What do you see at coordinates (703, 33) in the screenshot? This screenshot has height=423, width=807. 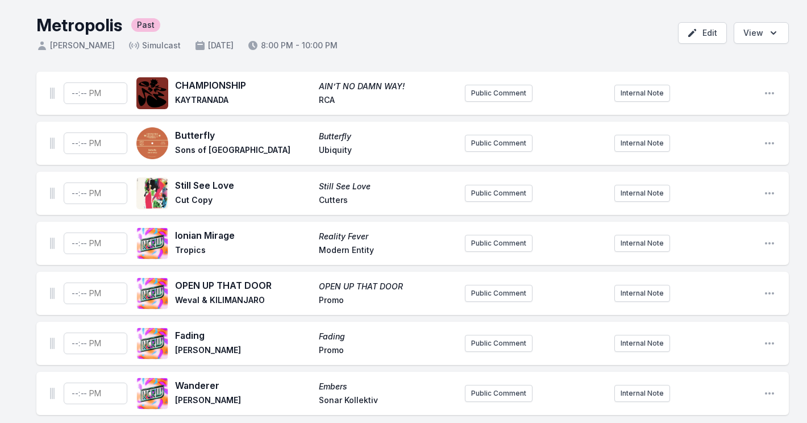 I see `button: Edit` at bounding box center [703, 33].